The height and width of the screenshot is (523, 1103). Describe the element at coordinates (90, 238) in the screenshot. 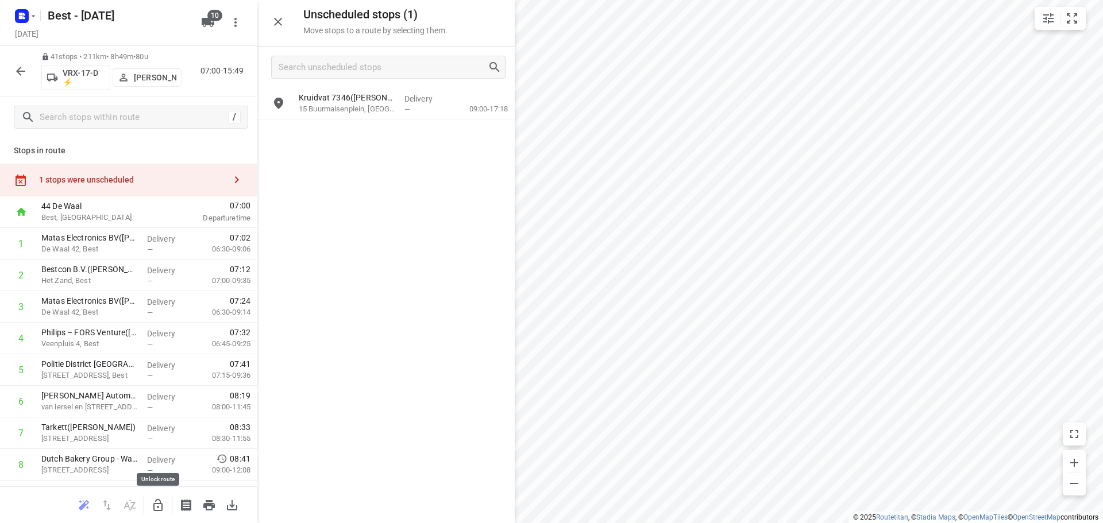

I see `p: Matas Electronics BV(Bernadette Antonis)` at that location.